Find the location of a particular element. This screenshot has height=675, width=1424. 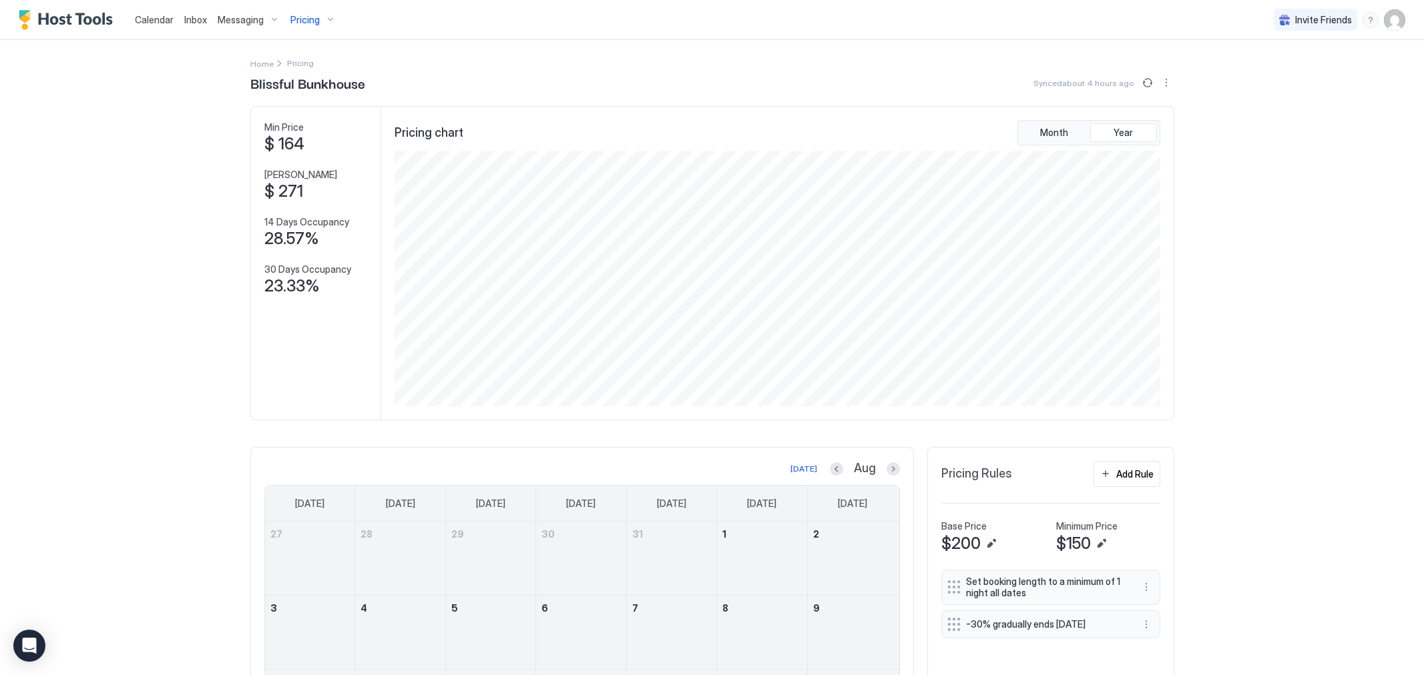

button: Year is located at coordinates (1123, 133).